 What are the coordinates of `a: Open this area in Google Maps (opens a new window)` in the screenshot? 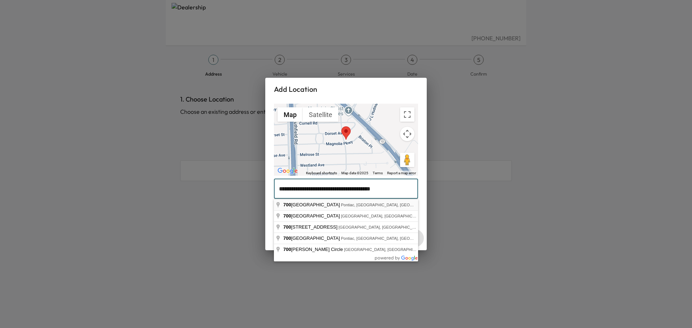 It's located at (288, 171).